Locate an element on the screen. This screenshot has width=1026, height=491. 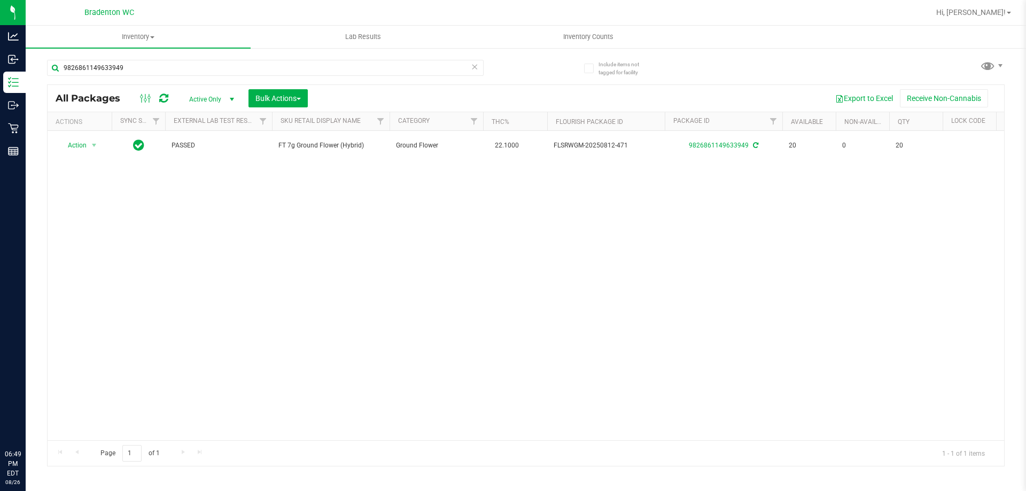
inline-svg: Retail is located at coordinates (13, 128).